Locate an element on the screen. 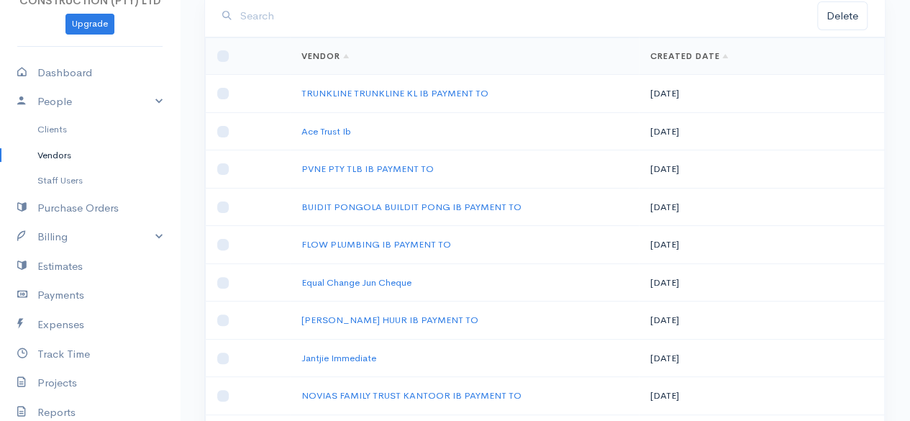  a: TRUNKLINE TRUNKLINE KL IB PAYMENT TO is located at coordinates (395, 93).